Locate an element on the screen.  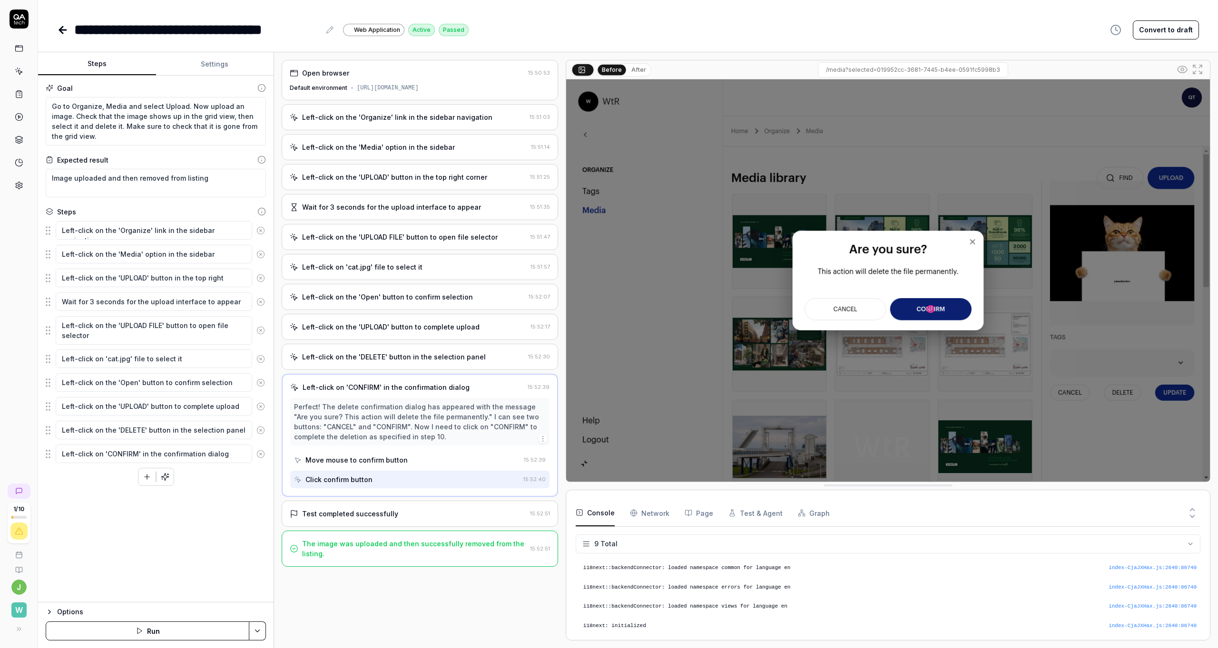
time: 15:52:30 is located at coordinates (539, 357).